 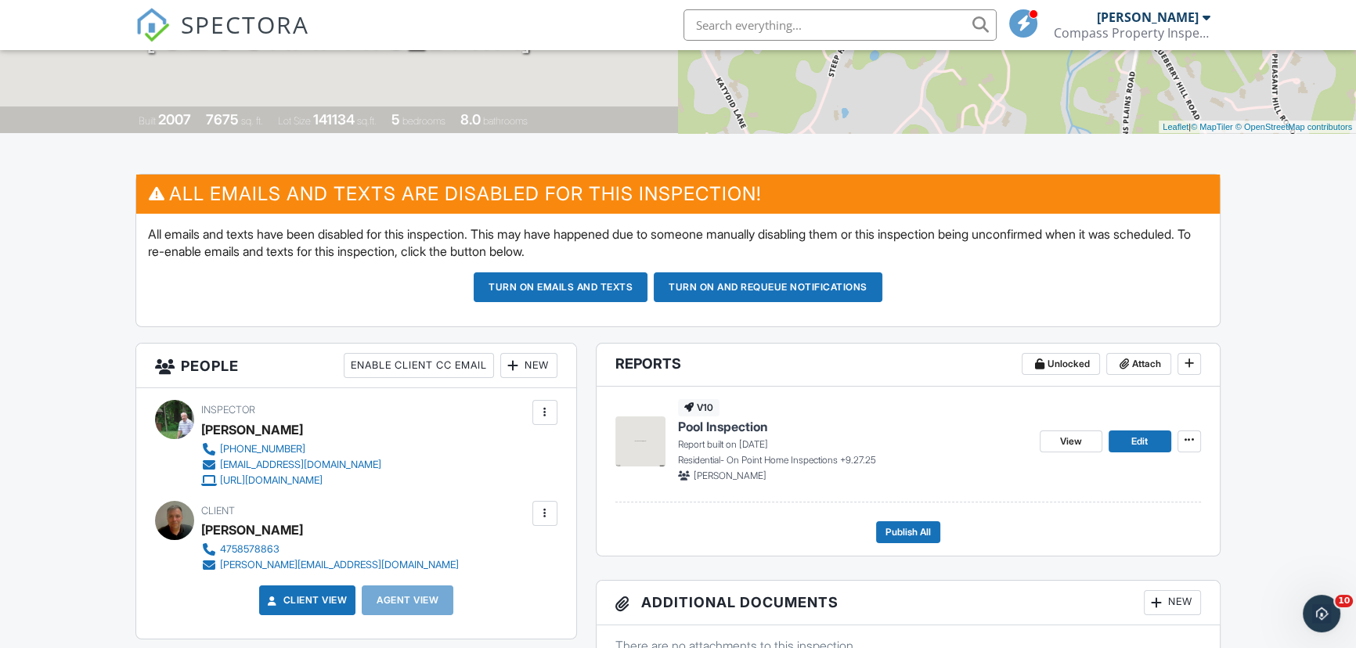 What do you see at coordinates (840, 25) in the screenshot?
I see `input: Search everything...` at bounding box center [840, 25].